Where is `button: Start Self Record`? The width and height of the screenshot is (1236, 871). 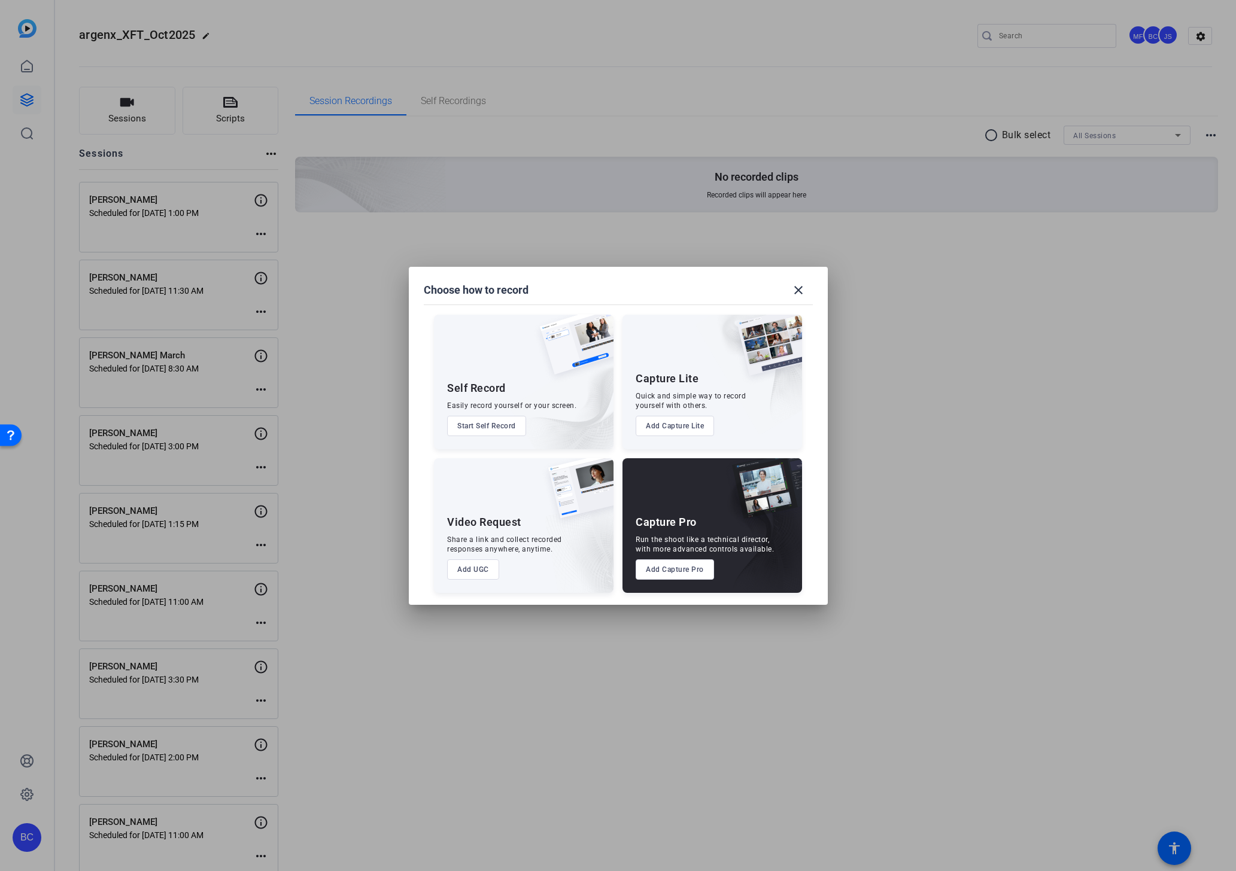
button: Start Self Record is located at coordinates (487, 426).